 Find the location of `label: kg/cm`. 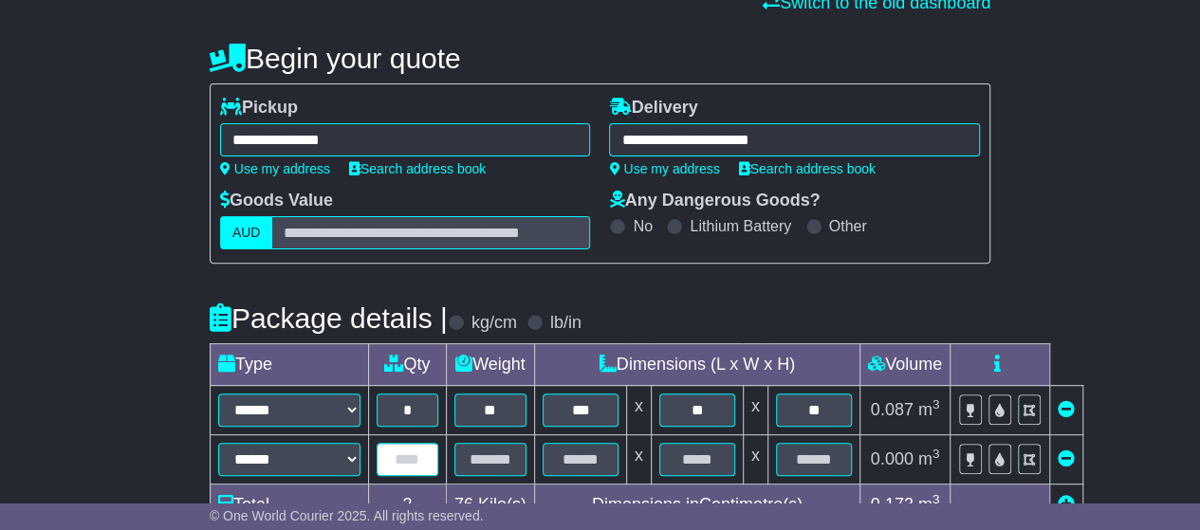

label: kg/cm is located at coordinates (494, 323).